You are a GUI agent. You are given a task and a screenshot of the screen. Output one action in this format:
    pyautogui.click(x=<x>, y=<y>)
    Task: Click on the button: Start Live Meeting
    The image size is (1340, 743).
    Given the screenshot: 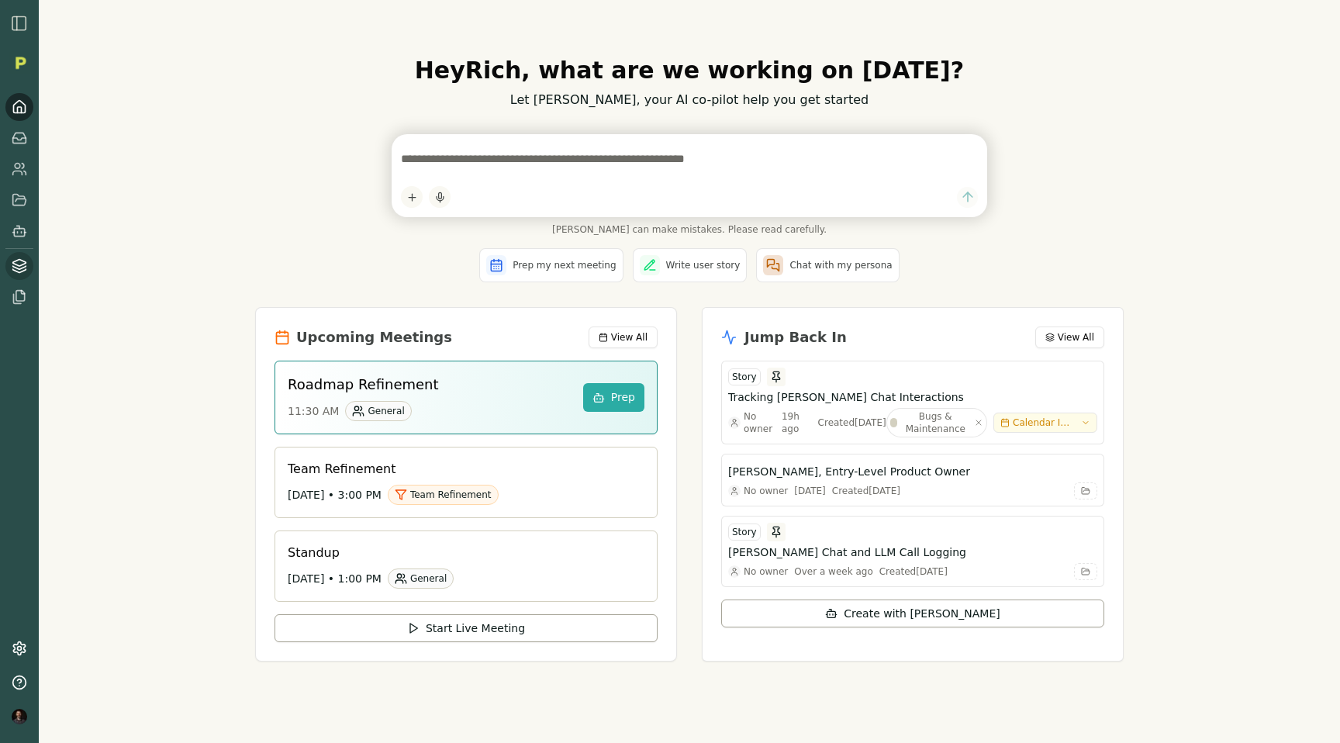 What is the action you would take?
    pyautogui.click(x=466, y=628)
    